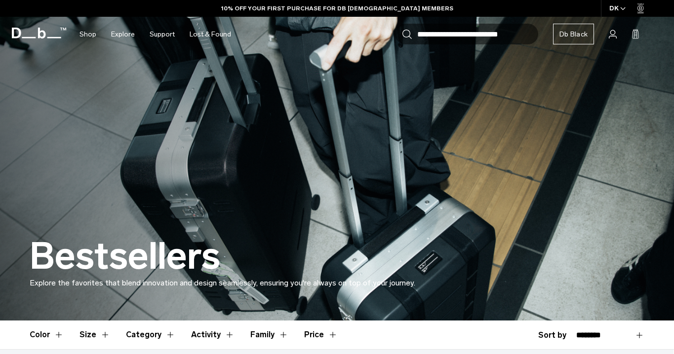 The width and height of the screenshot is (674, 354). What do you see at coordinates (222, 283) in the screenshot?
I see `span: Explore the favorites that blend innovation and design seamlessly, ensuring you're always on top ...` at bounding box center [222, 283].